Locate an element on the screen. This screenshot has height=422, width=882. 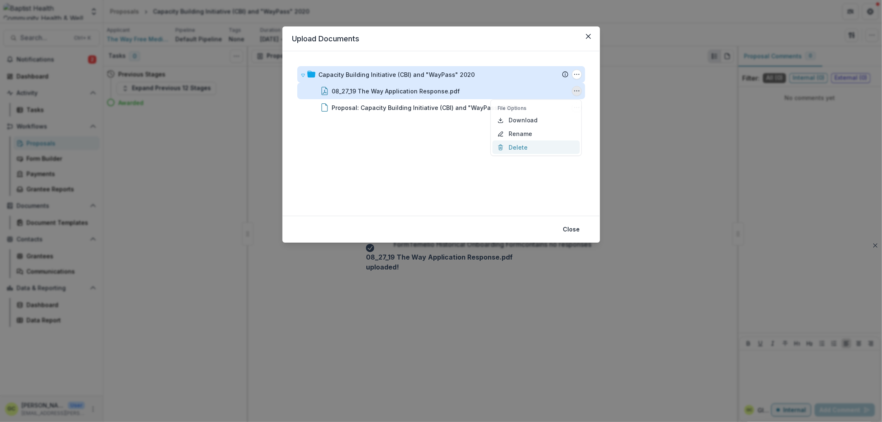
button: 08_27_19 The Way Application Response.pdf Options is located at coordinates (577, 91).